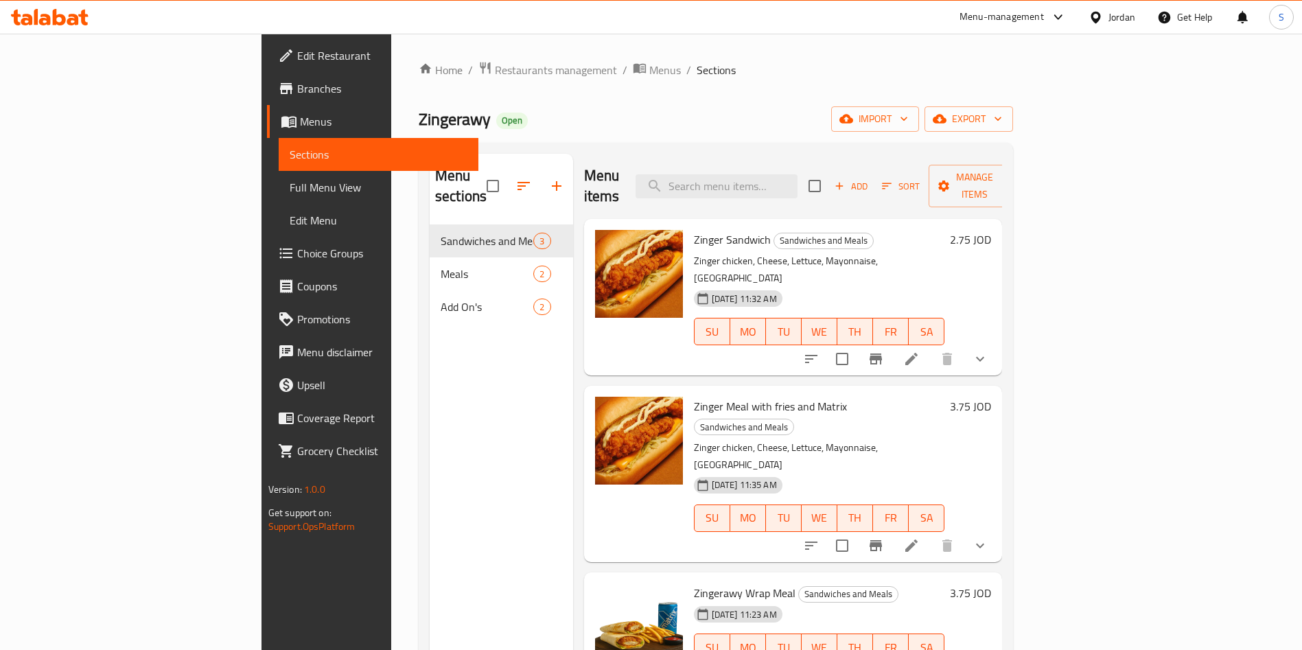 The image size is (1302, 650). I want to click on span: Sort sections, so click(524, 186).